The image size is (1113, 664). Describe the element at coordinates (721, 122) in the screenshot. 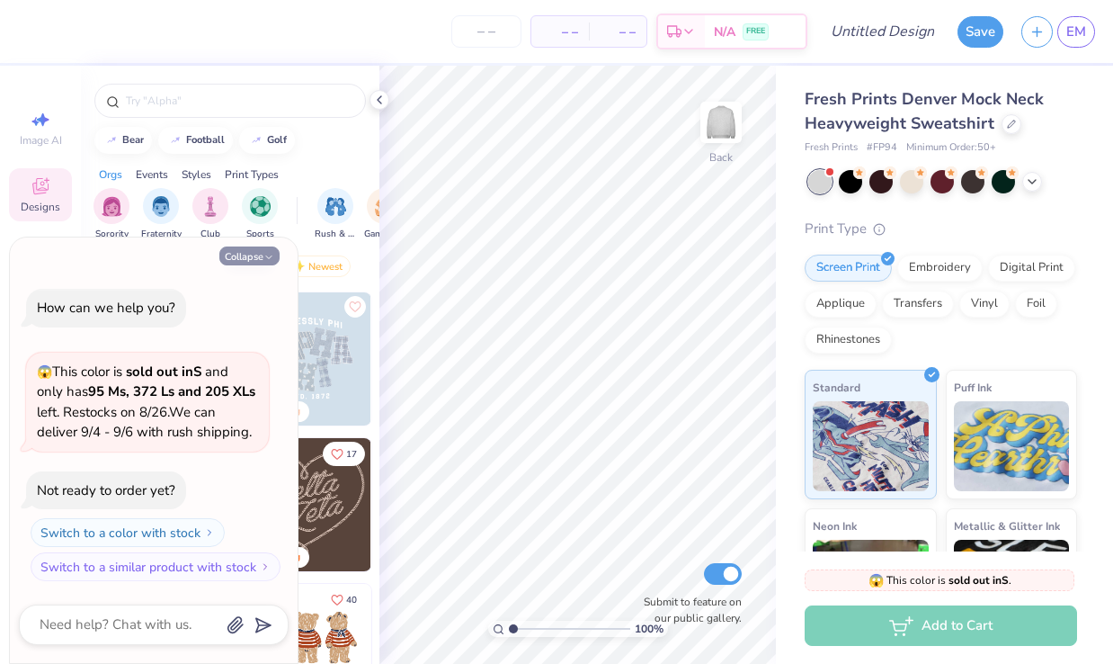

I see `img: Back` at that location.